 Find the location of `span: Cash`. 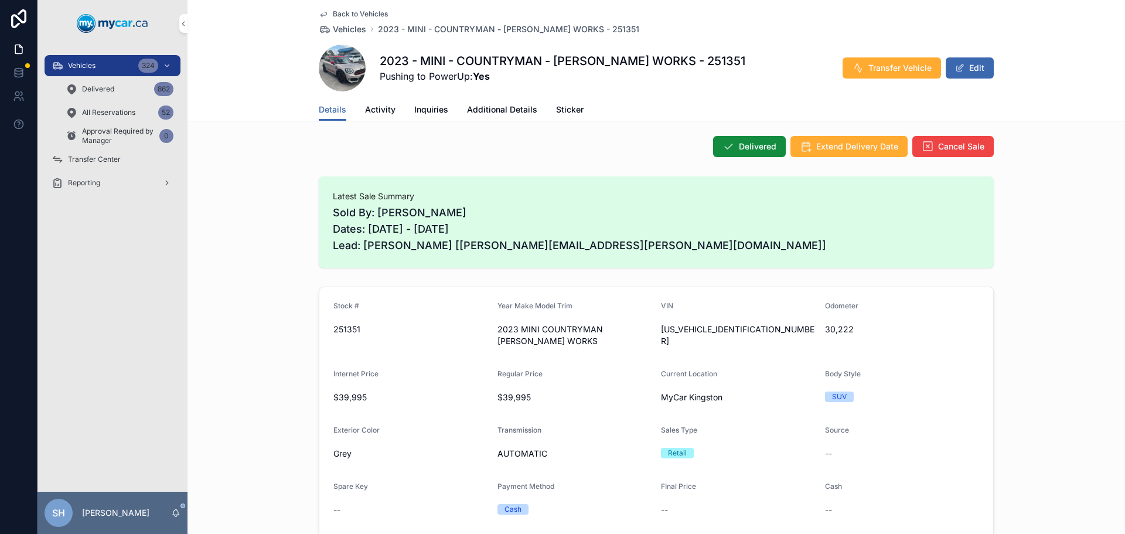

span: Cash is located at coordinates (833, 486).